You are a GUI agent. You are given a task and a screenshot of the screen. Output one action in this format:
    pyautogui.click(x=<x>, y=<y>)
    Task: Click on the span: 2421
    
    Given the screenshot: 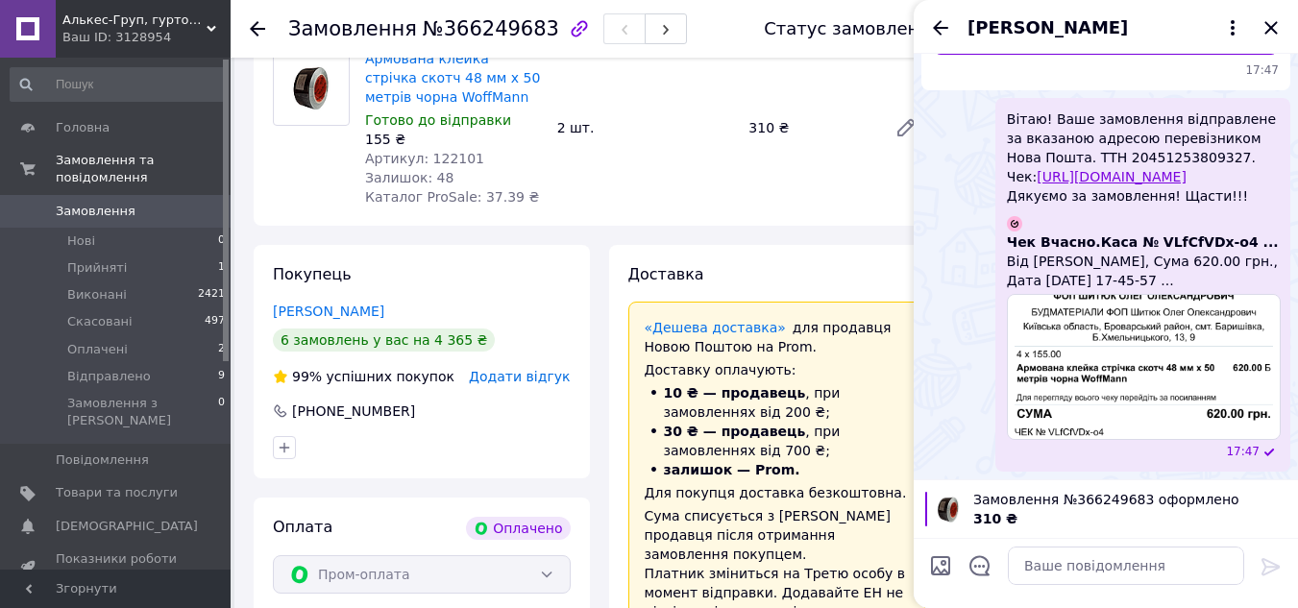 What is the action you would take?
    pyautogui.click(x=211, y=295)
    